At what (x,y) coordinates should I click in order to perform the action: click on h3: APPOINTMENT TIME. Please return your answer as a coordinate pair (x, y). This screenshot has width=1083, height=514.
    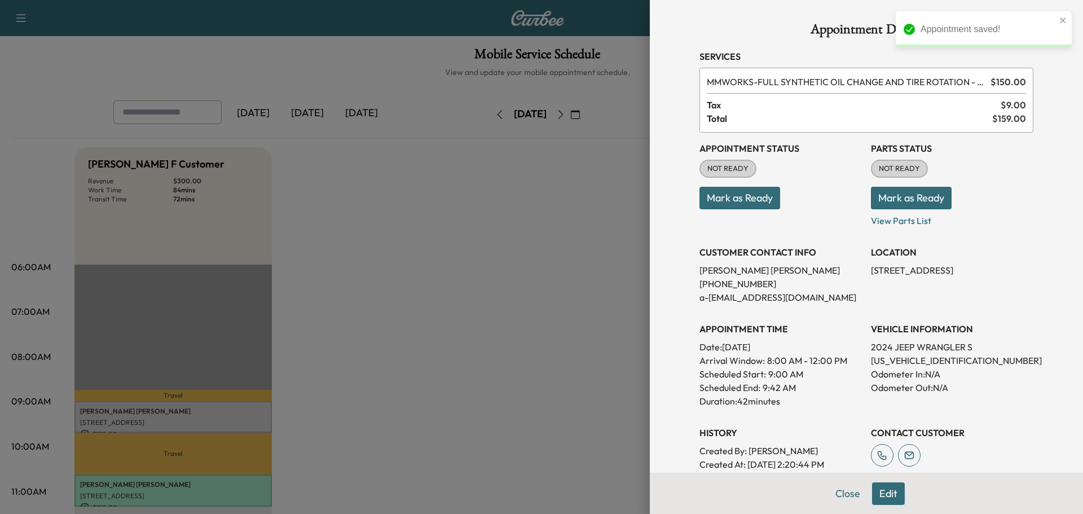
    Looking at the image, I should click on (781, 329).